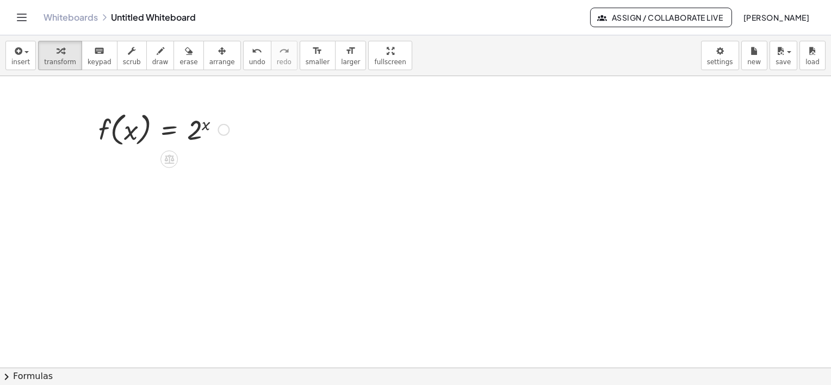 This screenshot has height=385, width=831. I want to click on button: load, so click(812, 55).